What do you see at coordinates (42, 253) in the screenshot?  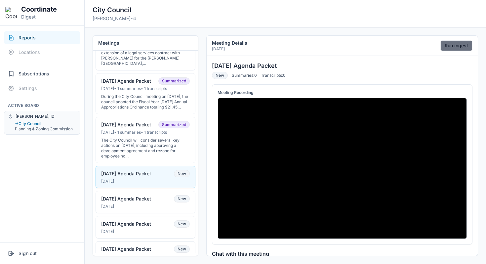 I see `button: Sign out` at bounding box center [42, 253].